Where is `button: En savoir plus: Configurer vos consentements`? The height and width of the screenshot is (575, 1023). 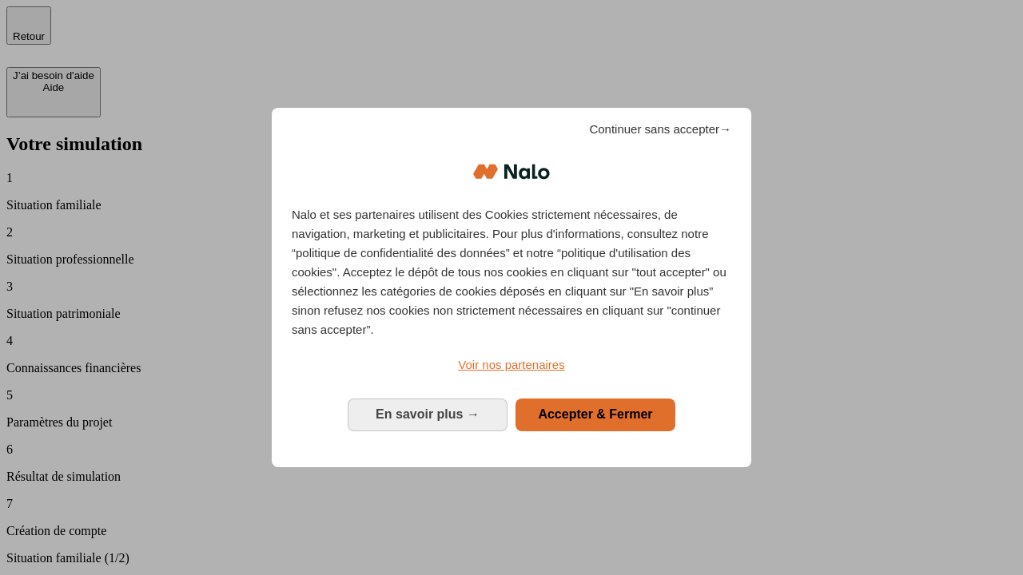 button: En savoir plus: Configurer vos consentements is located at coordinates (428, 415).